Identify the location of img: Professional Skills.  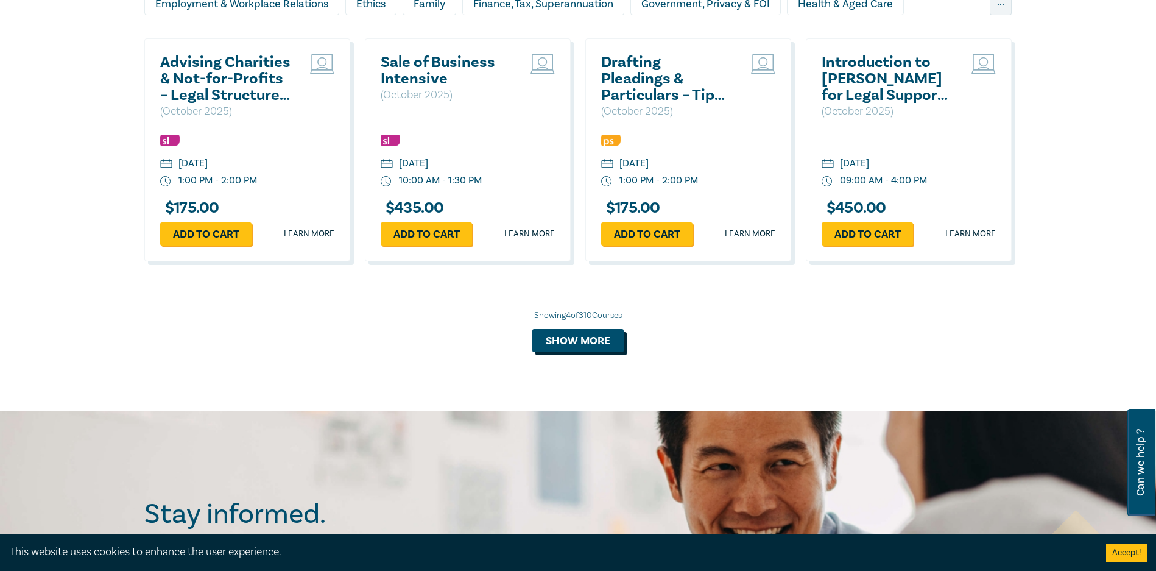
(611, 140).